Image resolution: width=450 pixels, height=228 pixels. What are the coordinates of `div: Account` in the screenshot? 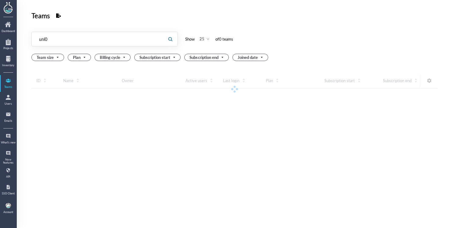 It's located at (8, 212).